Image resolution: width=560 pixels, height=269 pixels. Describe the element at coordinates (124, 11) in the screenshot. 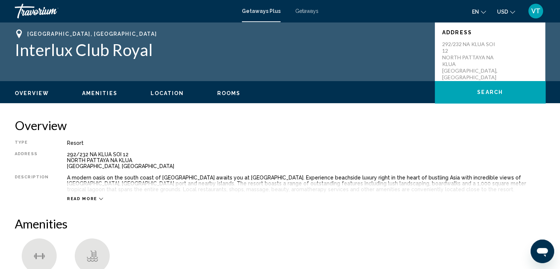

I see `a: Travorium` at that location.